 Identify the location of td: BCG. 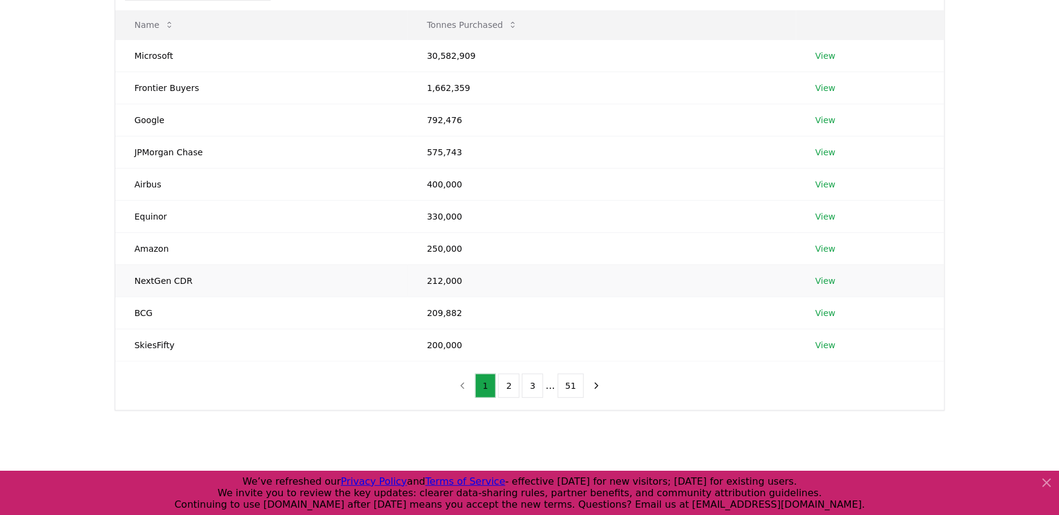
(262, 312).